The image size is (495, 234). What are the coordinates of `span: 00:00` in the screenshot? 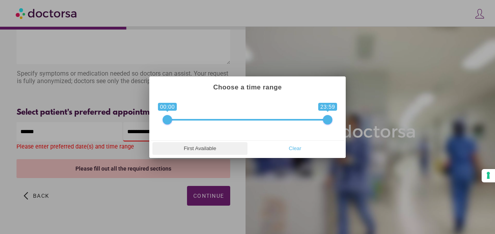 It's located at (167, 107).